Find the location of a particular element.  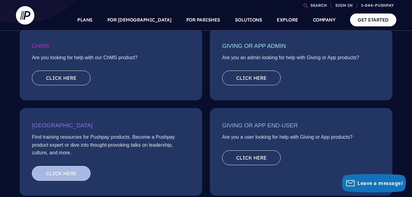

a: FOR PARISHES is located at coordinates (203, 20).